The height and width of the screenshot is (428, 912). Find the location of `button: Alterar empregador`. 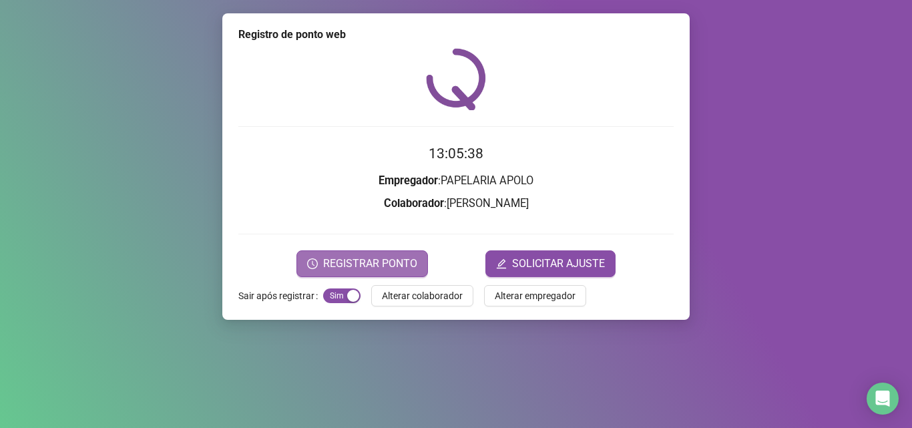

button: Alterar empregador is located at coordinates (535, 296).